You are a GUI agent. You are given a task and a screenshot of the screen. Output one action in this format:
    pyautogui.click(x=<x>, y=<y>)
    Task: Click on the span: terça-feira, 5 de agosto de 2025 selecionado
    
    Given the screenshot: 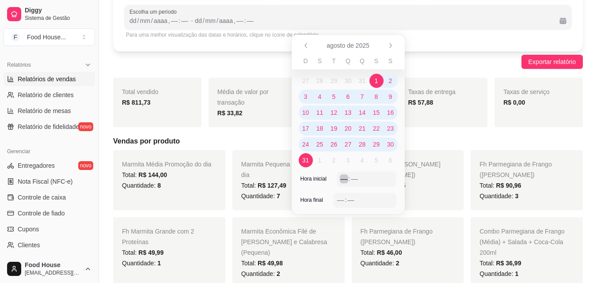 What is the action you would take?
    pyautogui.click(x=334, y=97)
    